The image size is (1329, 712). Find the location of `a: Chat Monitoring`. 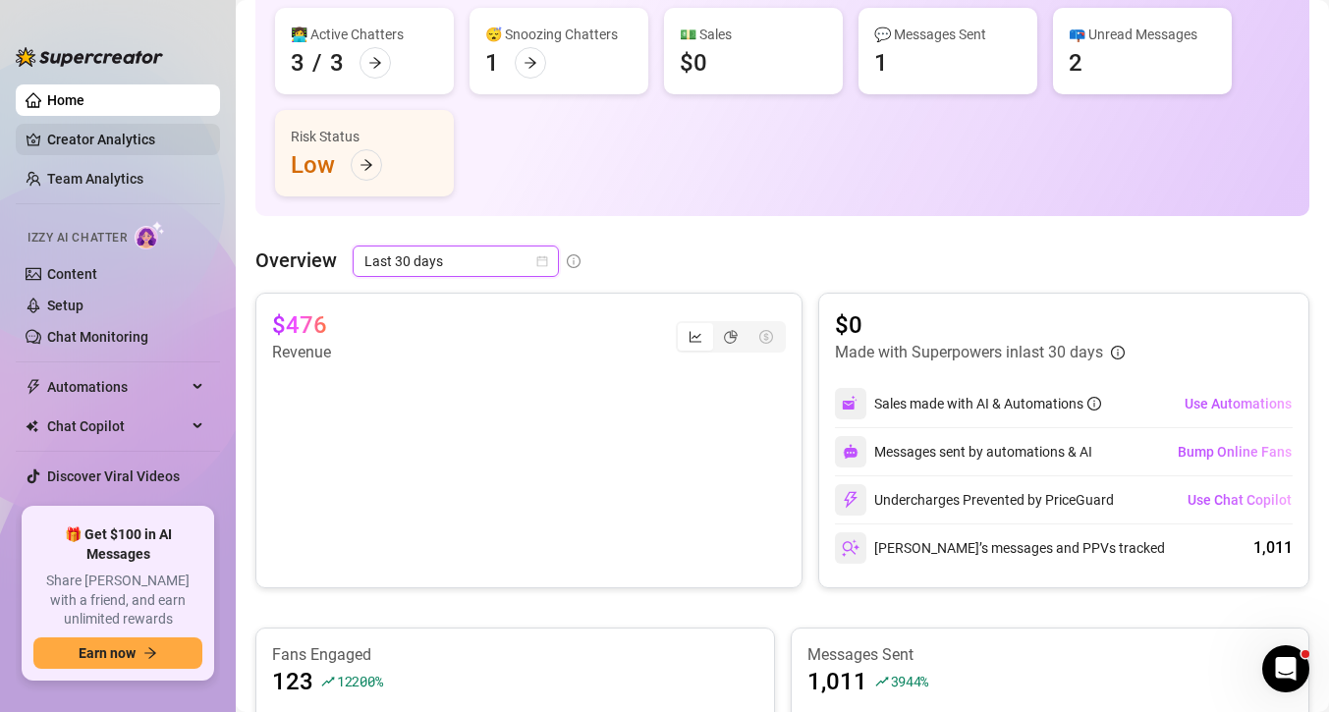

a: Chat Monitoring is located at coordinates (97, 337).